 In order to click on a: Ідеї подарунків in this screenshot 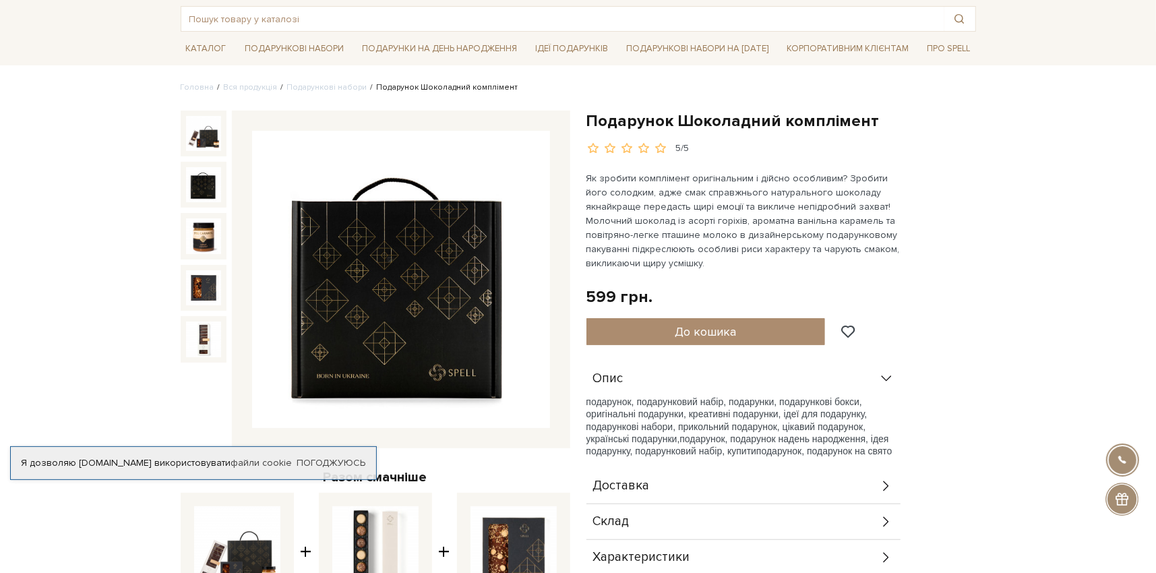, I will do `click(571, 49)`.